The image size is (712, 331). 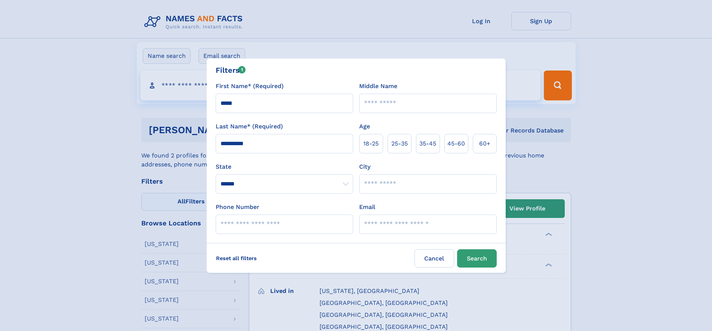 What do you see at coordinates (378, 86) in the screenshot?
I see `label: Middle Name` at bounding box center [378, 86].